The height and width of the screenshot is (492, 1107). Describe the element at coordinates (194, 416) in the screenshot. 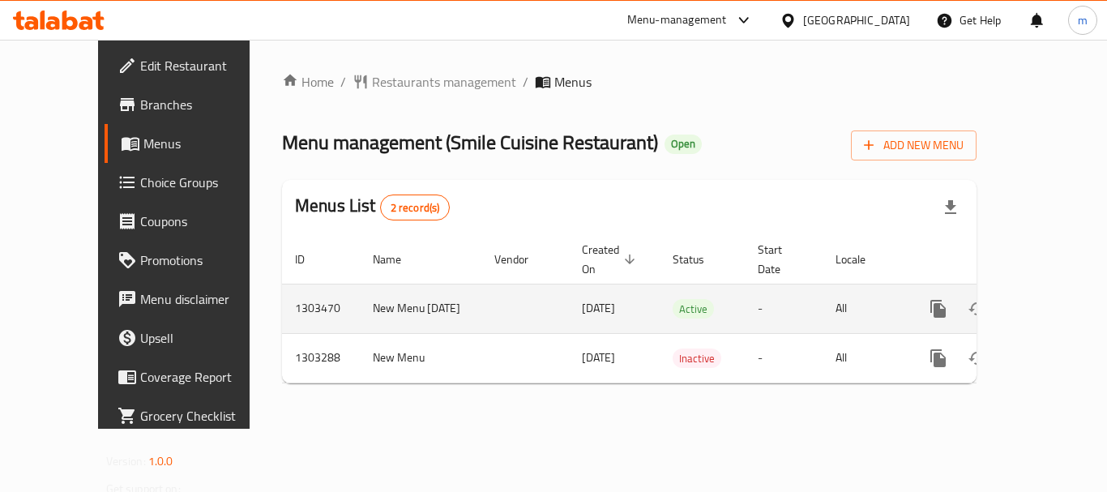

I see `a: Grocery Checklist` at that location.